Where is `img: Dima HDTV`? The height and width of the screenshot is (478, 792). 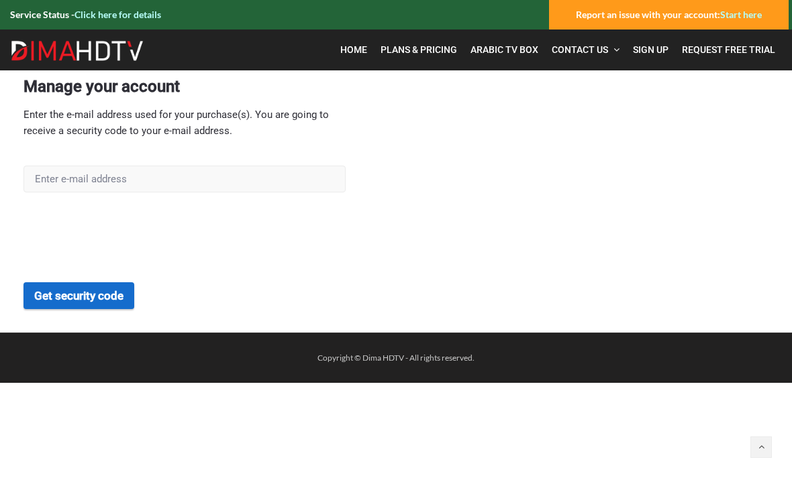
img: Dima HDTV is located at coordinates (77, 51).